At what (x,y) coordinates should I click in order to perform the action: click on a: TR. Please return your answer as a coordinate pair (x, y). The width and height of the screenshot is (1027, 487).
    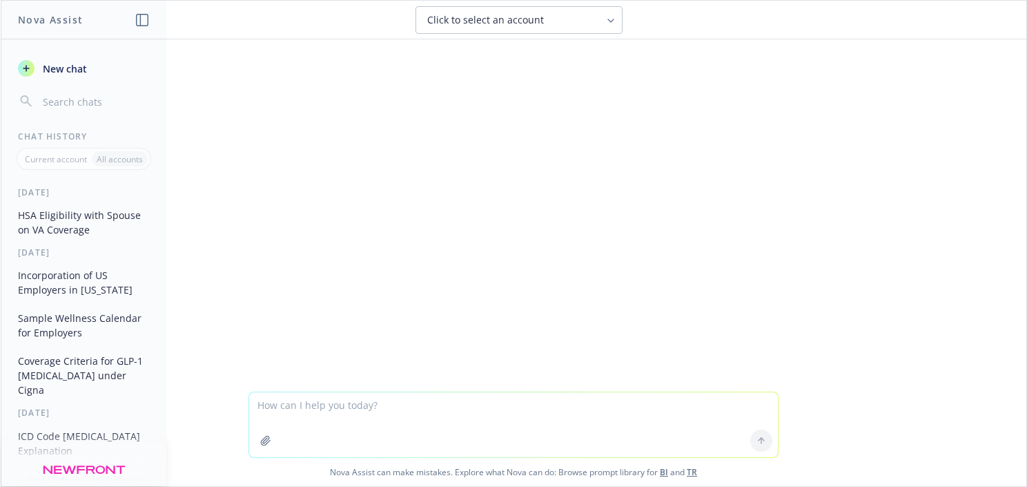
    Looking at the image, I should click on (692, 471).